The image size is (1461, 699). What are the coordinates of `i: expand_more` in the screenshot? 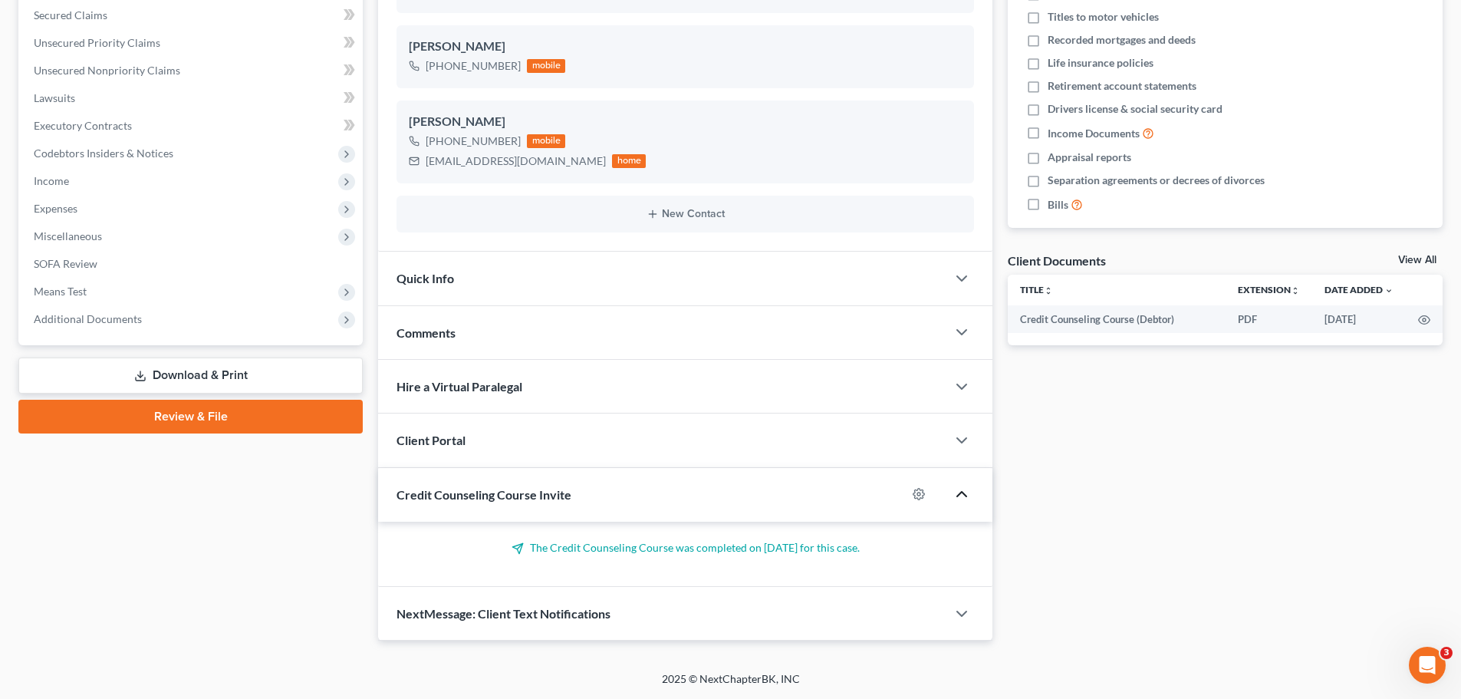 It's located at (1389, 291).